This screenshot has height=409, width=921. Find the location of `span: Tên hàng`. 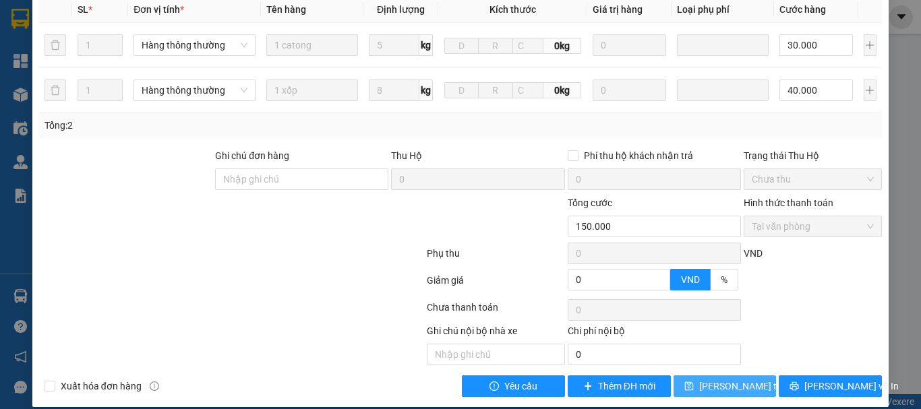

span: Tên hàng is located at coordinates (286, 9).